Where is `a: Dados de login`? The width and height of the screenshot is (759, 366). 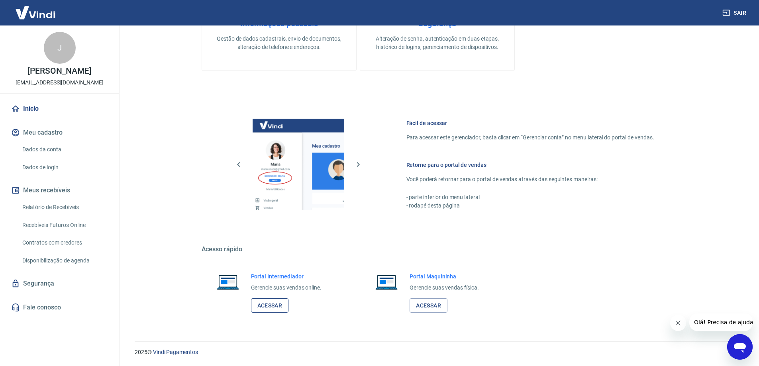 a: Dados de login is located at coordinates (64, 167).